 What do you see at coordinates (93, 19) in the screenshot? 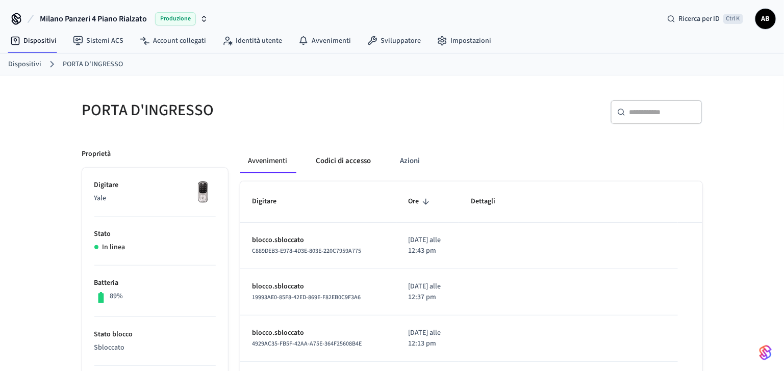
I see `span: Milano Panzeri 4 Piano Rialzato` at bounding box center [93, 19].